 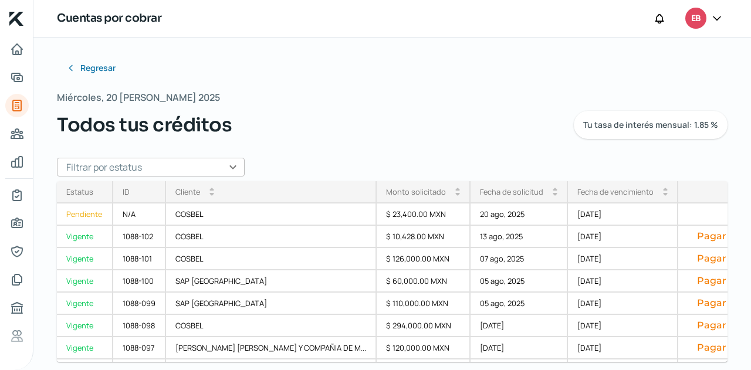 What do you see at coordinates (17, 308) in the screenshot?
I see `a: Buró de crédito` at bounding box center [17, 308].